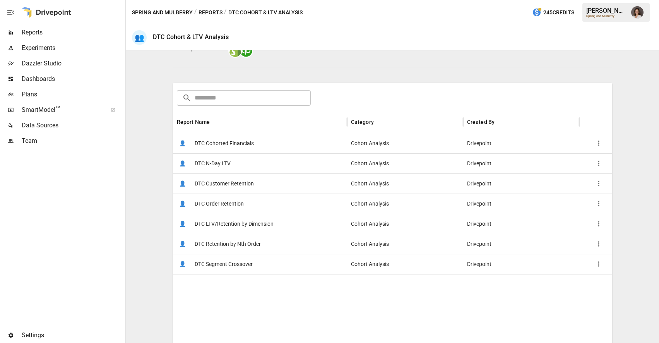  I want to click on span: DTC LTV/Retention by Dimension, so click(234, 224).